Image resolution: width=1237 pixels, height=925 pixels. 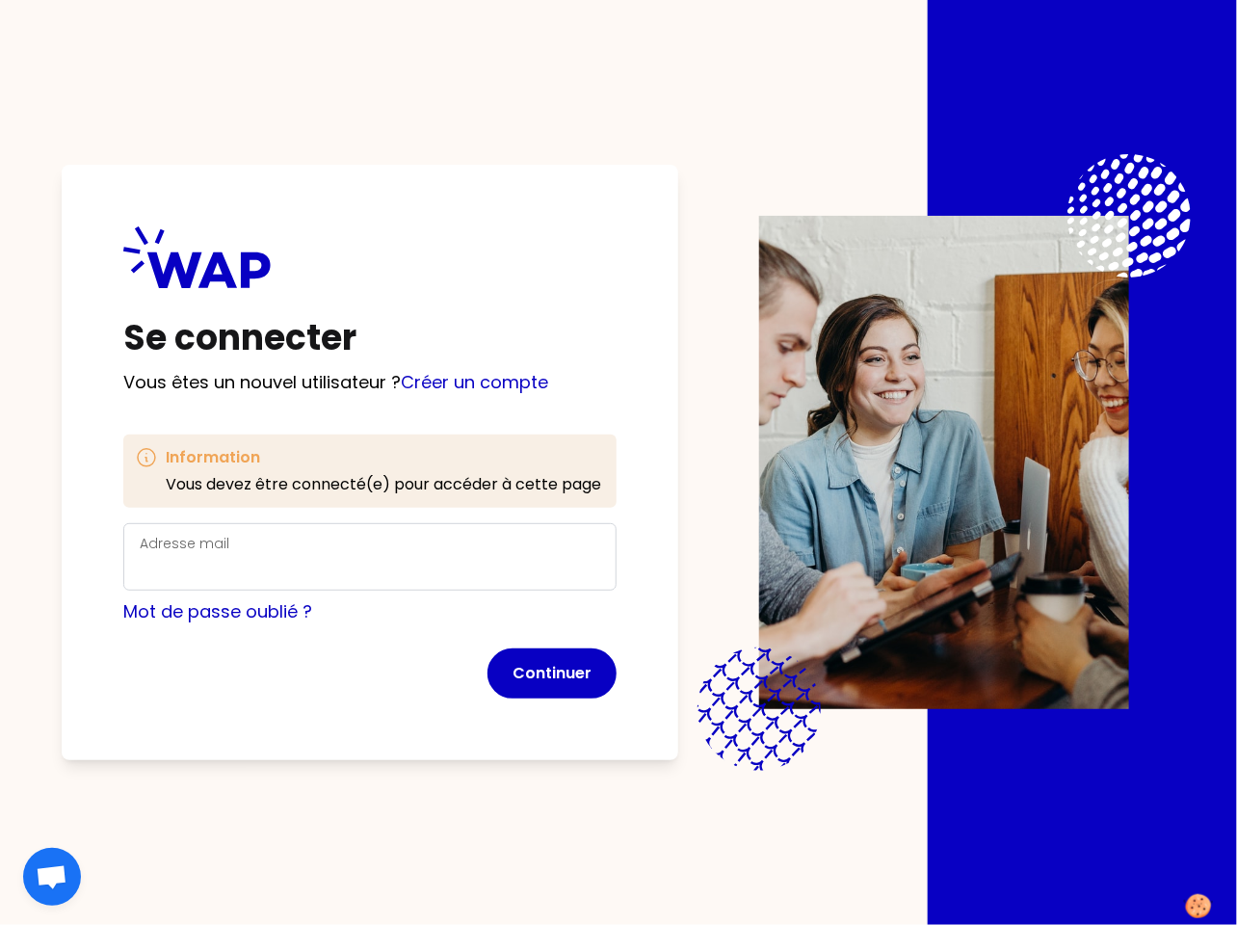 I want to click on label: Adresse mail, so click(x=184, y=543).